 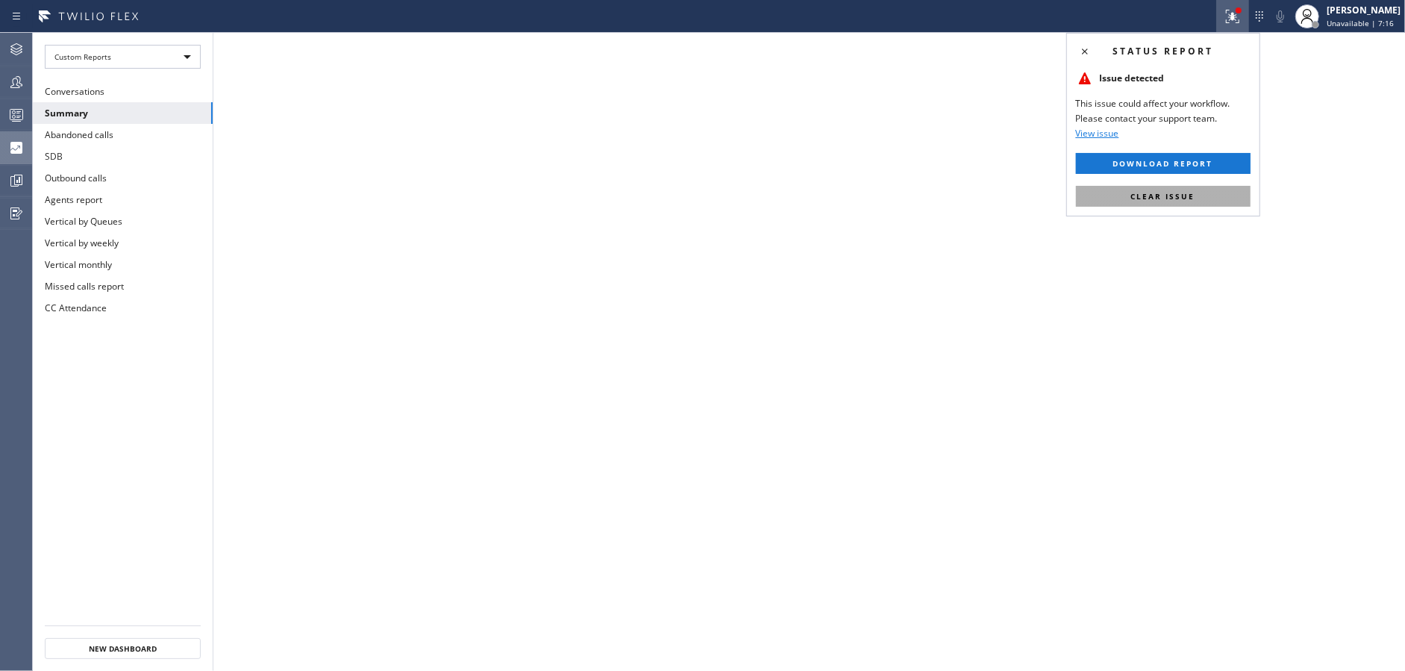 I want to click on button: Mute, so click(x=1280, y=16).